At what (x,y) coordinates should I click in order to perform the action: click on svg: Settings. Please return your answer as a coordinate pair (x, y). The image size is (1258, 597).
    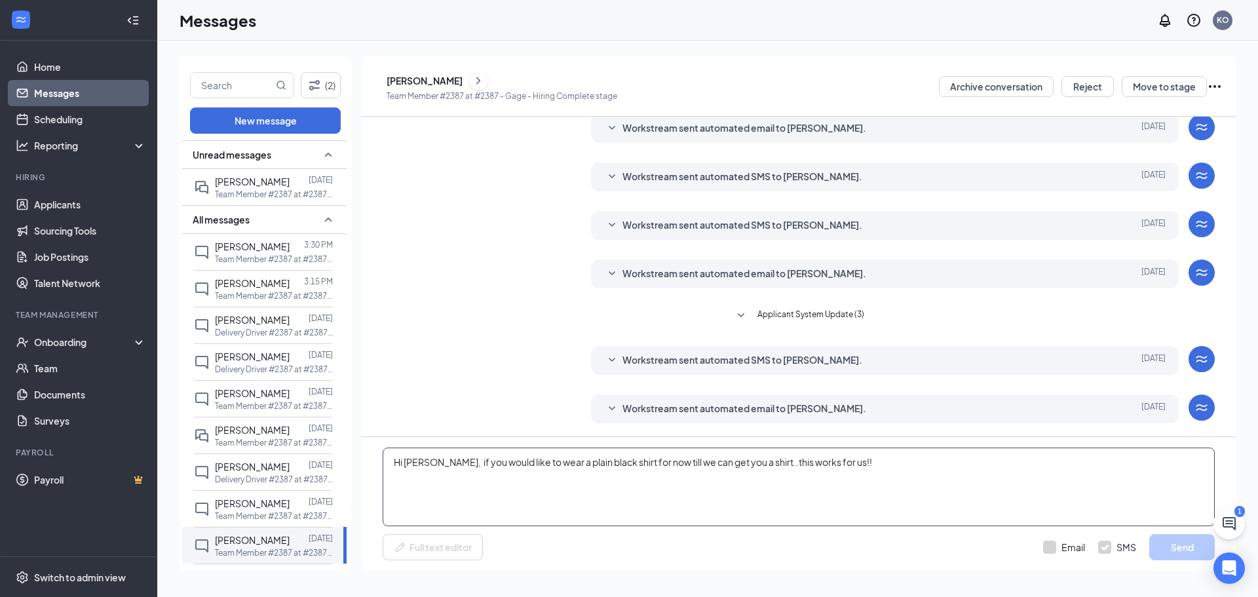
    Looking at the image, I should click on (22, 577).